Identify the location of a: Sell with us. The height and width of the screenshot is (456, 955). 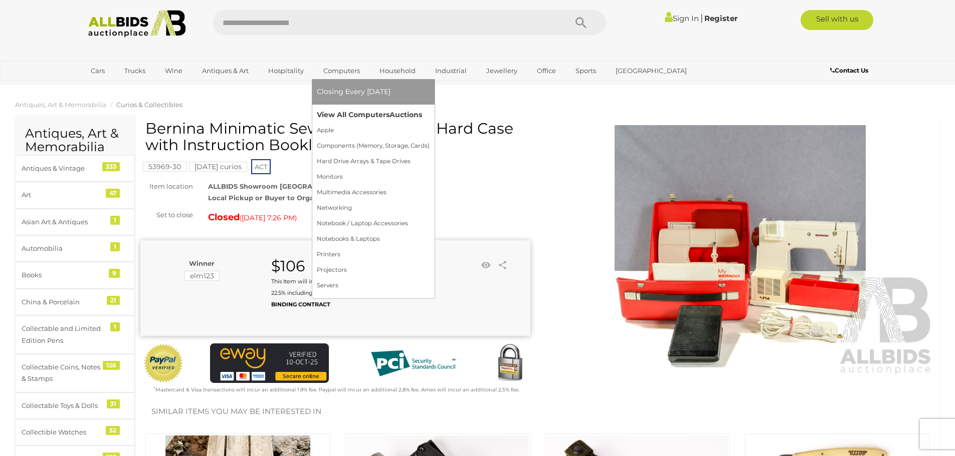
(836, 20).